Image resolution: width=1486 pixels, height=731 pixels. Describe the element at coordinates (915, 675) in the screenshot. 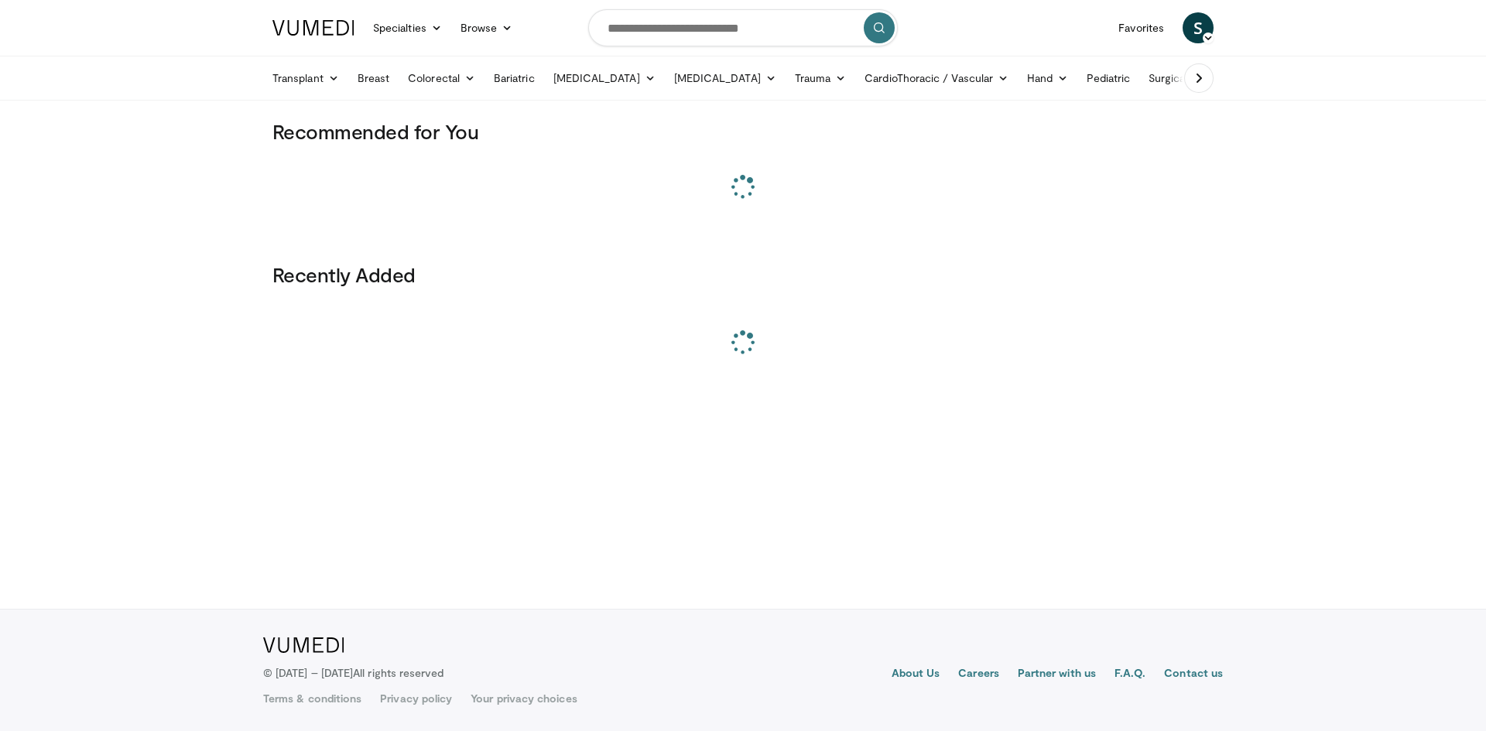

I see `a: About Us` at that location.